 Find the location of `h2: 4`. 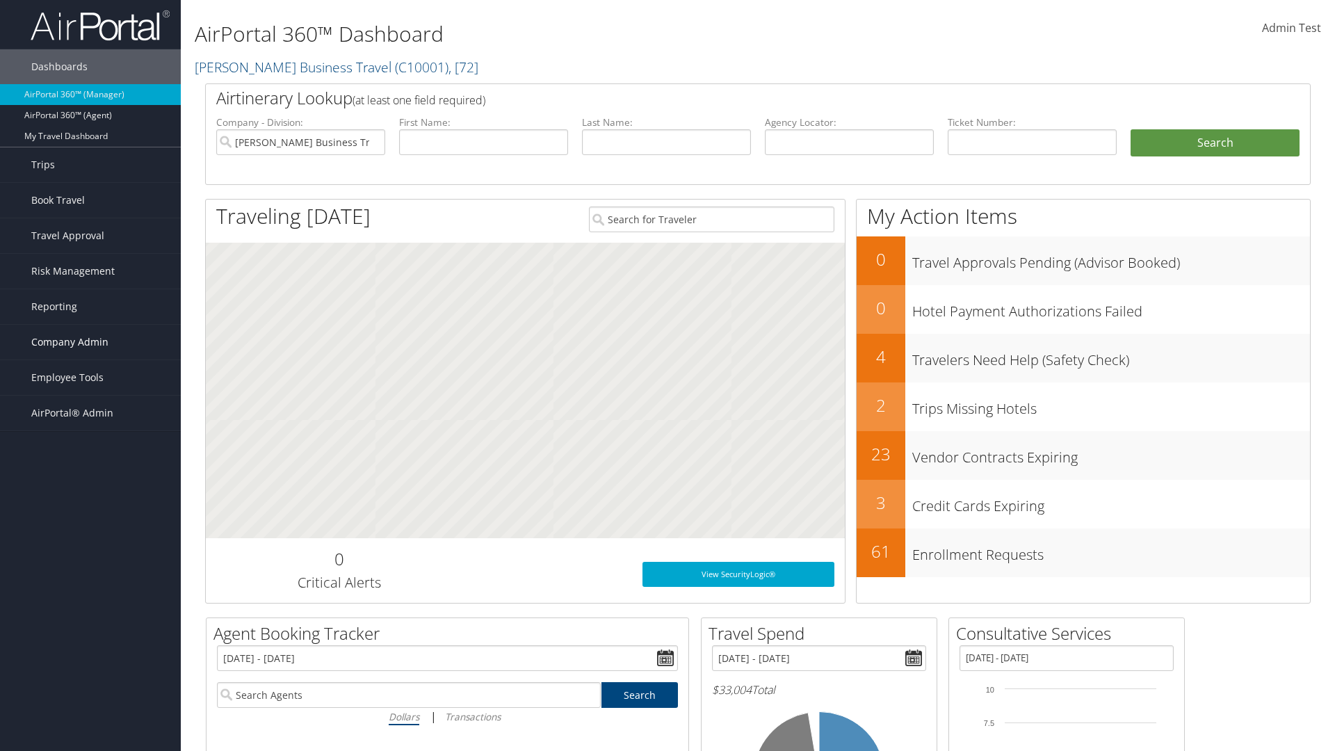

h2: 4 is located at coordinates (881, 357).